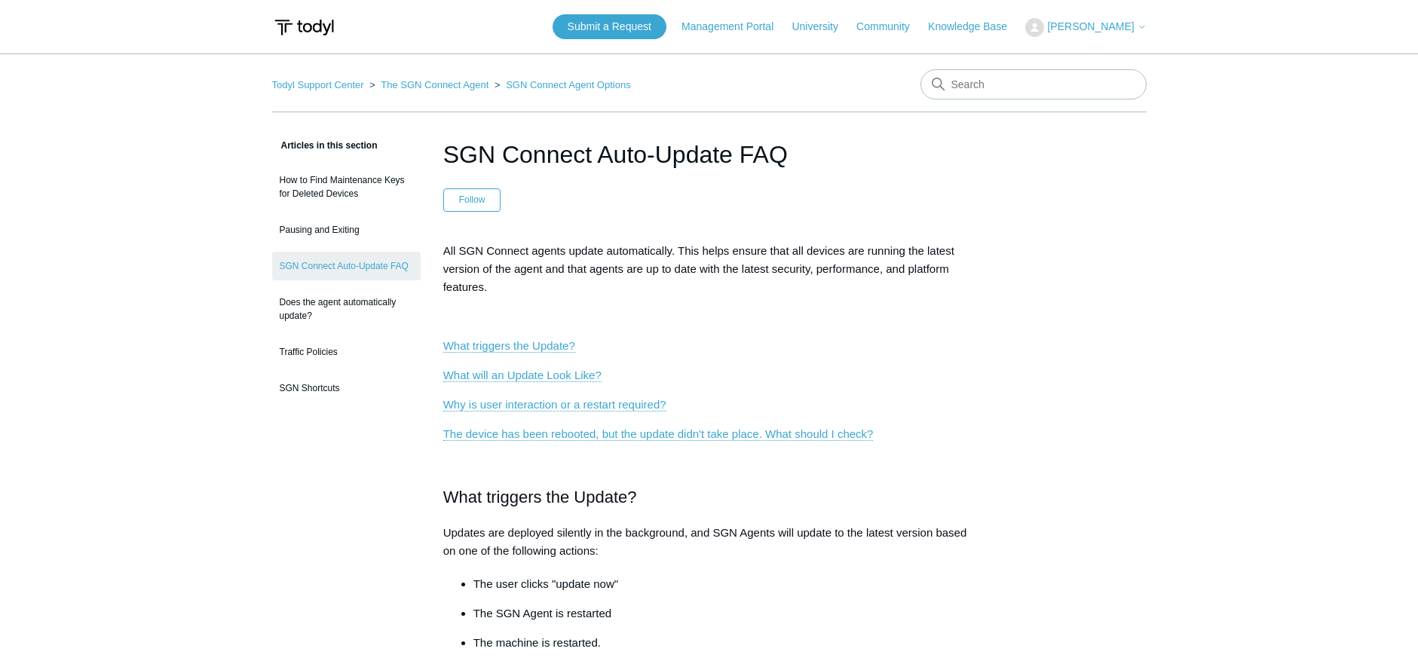 This screenshot has width=1418, height=667. Describe the element at coordinates (509, 346) in the screenshot. I see `a: What triggers the Update?` at that location.